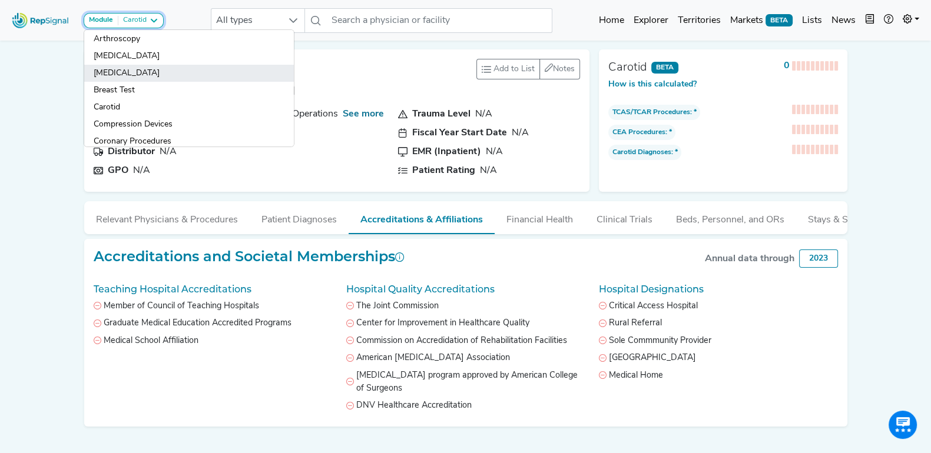 This screenshot has height=453, width=931. I want to click on span: Medical Home, so click(636, 376).